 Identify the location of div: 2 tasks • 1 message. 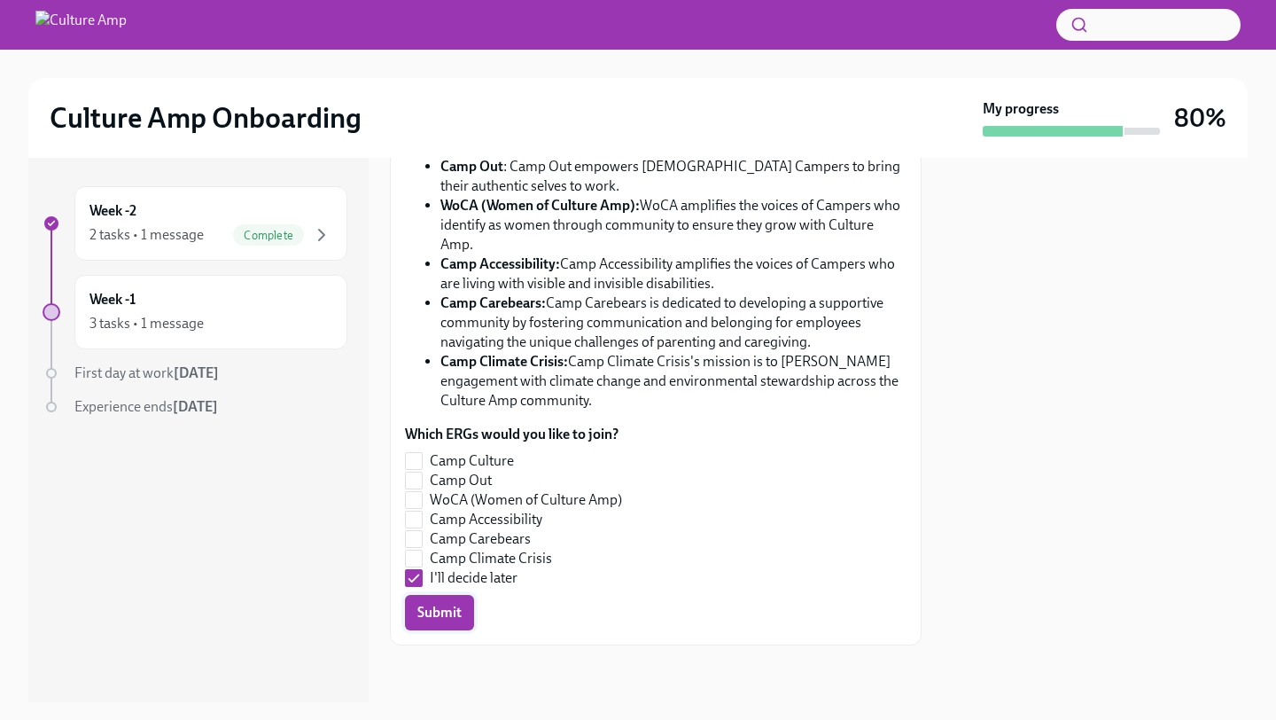
(146, 235).